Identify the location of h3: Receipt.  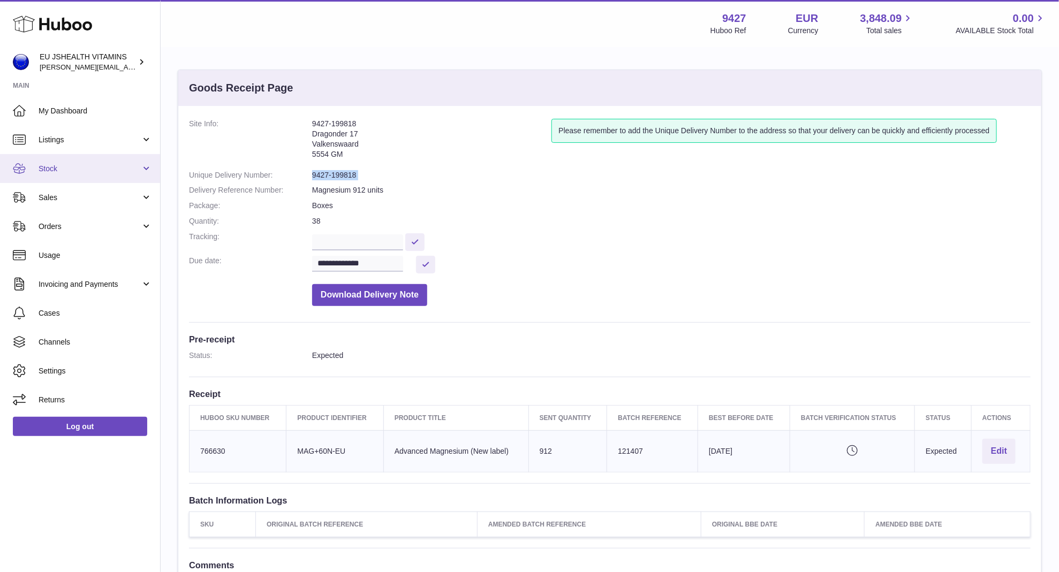
(610, 394).